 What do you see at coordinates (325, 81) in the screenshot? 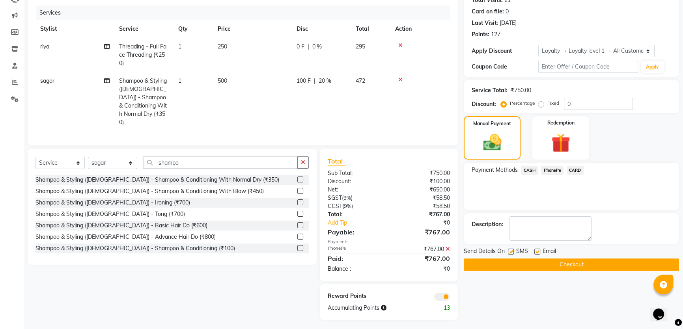
I see `span: 20 %` at bounding box center [325, 81].